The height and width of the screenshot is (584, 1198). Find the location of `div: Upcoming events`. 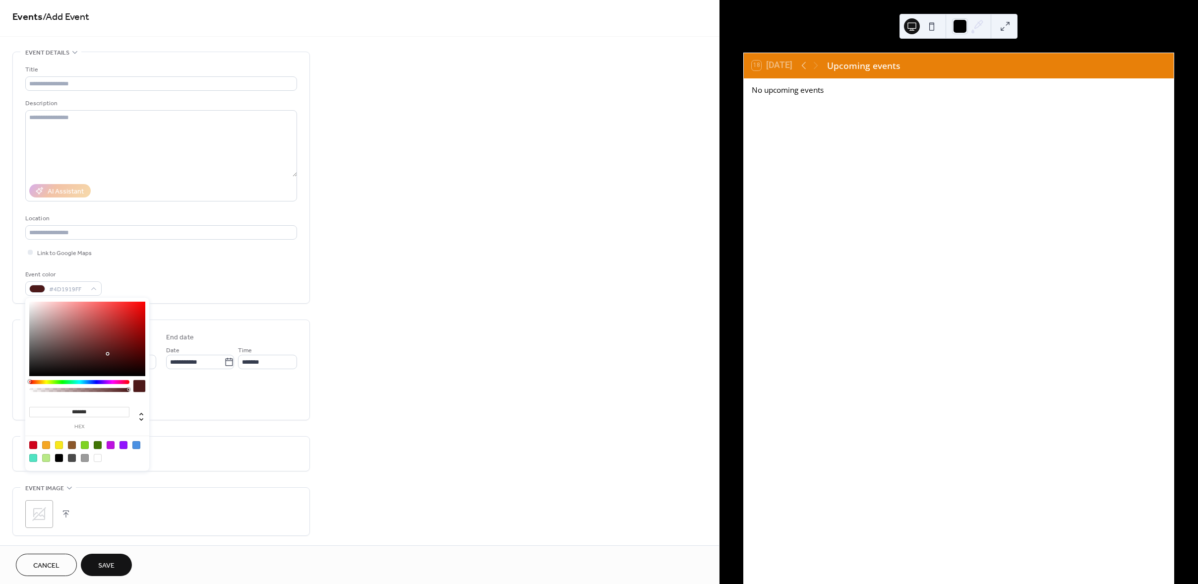

div: Upcoming events is located at coordinates (863, 65).